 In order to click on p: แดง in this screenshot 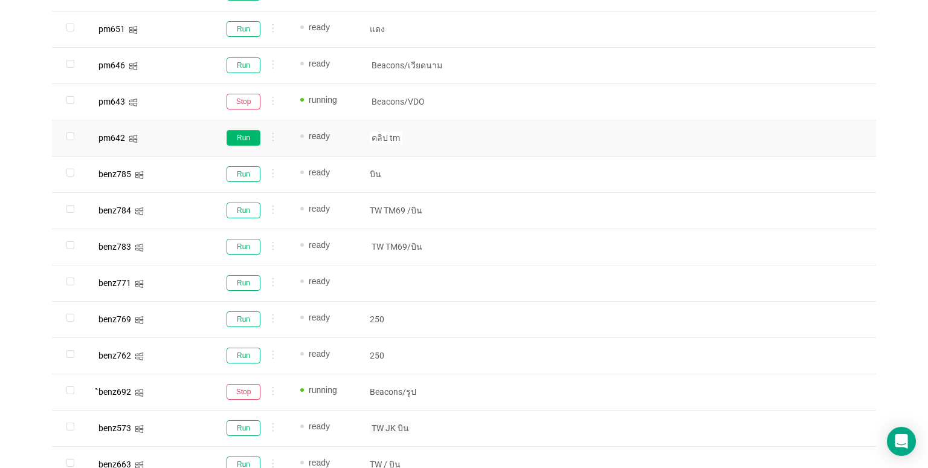, I will do `click(414, 29)`.